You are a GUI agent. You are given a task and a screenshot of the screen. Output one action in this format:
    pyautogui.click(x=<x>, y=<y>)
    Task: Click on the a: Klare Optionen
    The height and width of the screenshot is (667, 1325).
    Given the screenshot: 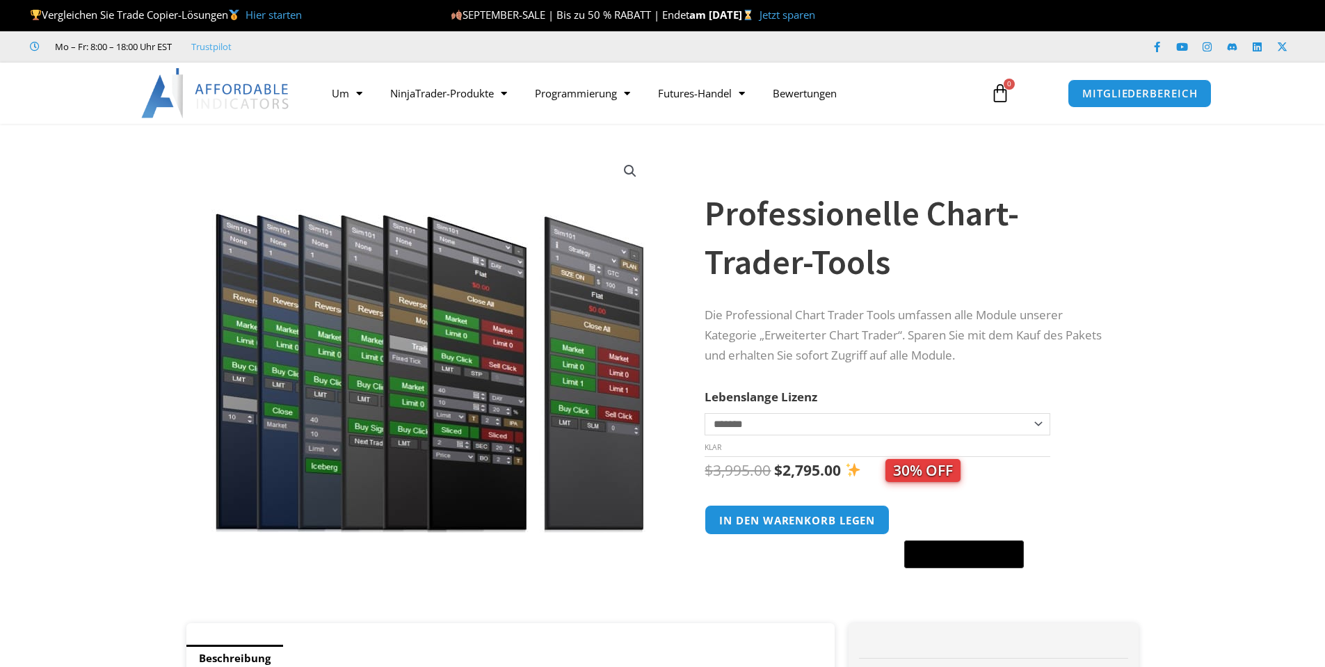 What is the action you would take?
    pyautogui.click(x=713, y=447)
    